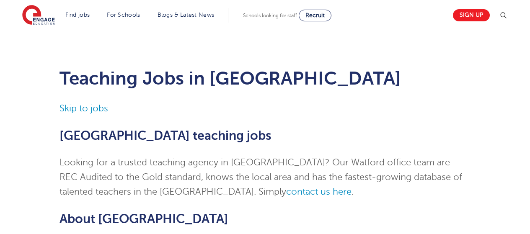 The width and height of the screenshot is (530, 234). I want to click on a: For Schools, so click(123, 15).